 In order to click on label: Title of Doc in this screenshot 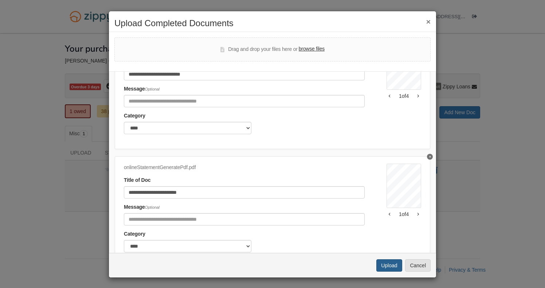, I will do `click(137, 181)`.